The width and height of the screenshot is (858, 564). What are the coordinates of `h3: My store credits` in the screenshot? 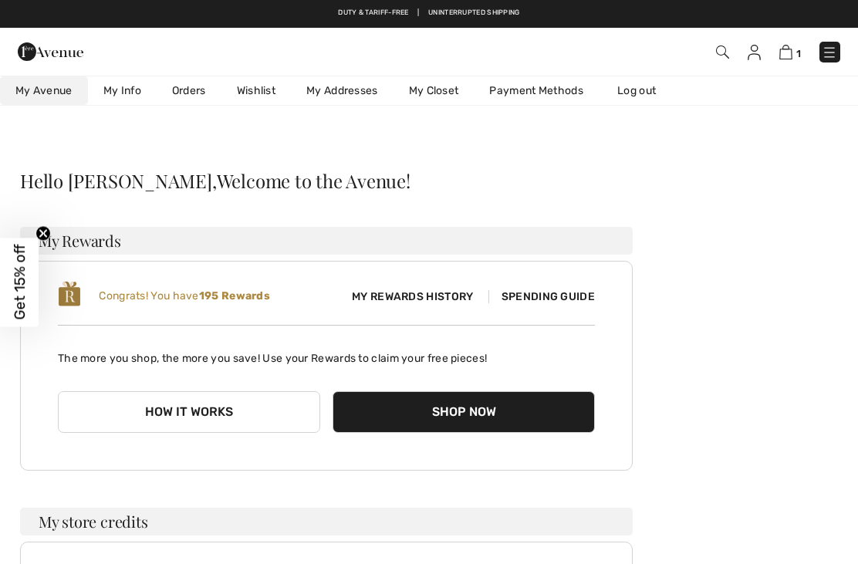 It's located at (326, 522).